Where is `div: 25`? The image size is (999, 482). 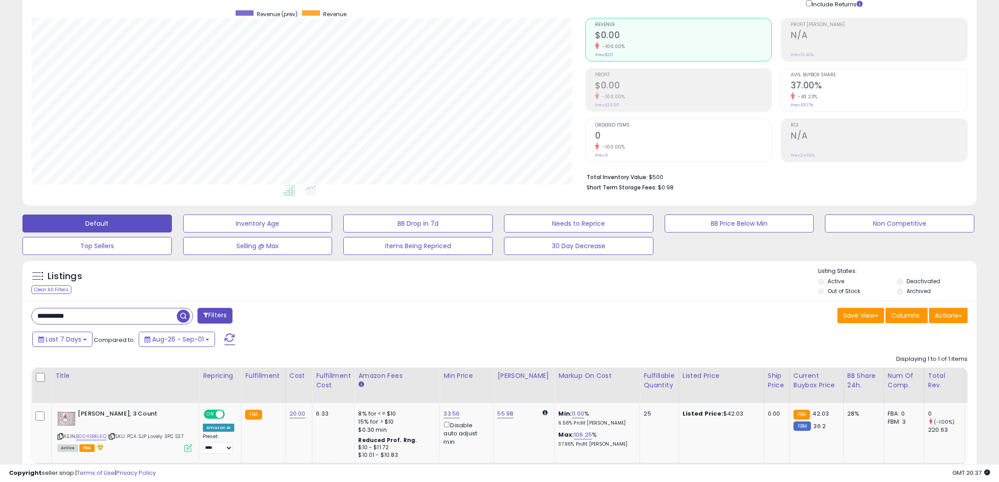
div: 25 is located at coordinates (657, 414).